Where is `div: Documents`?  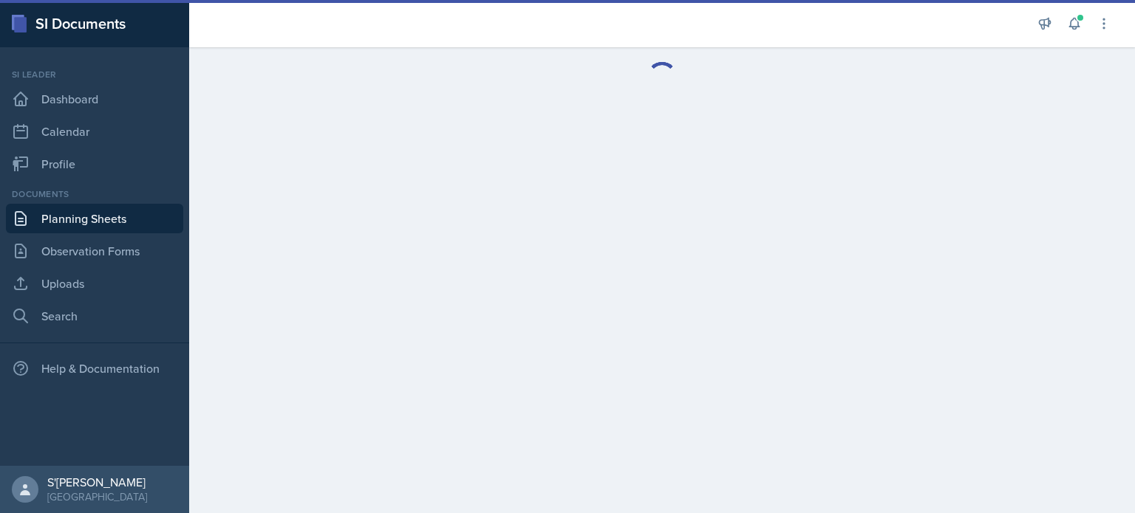
div: Documents is located at coordinates (95, 194).